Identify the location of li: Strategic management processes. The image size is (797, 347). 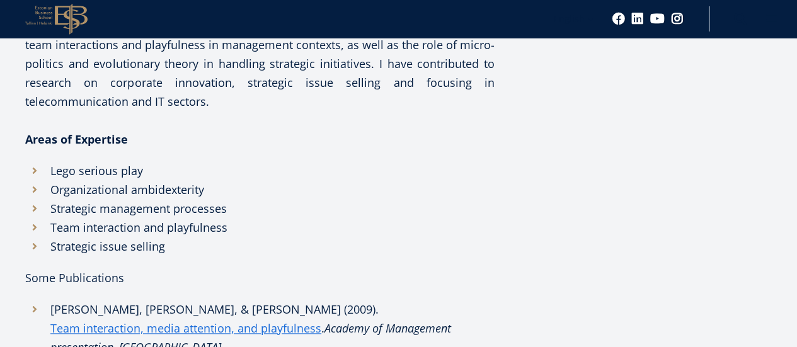
(260, 209).